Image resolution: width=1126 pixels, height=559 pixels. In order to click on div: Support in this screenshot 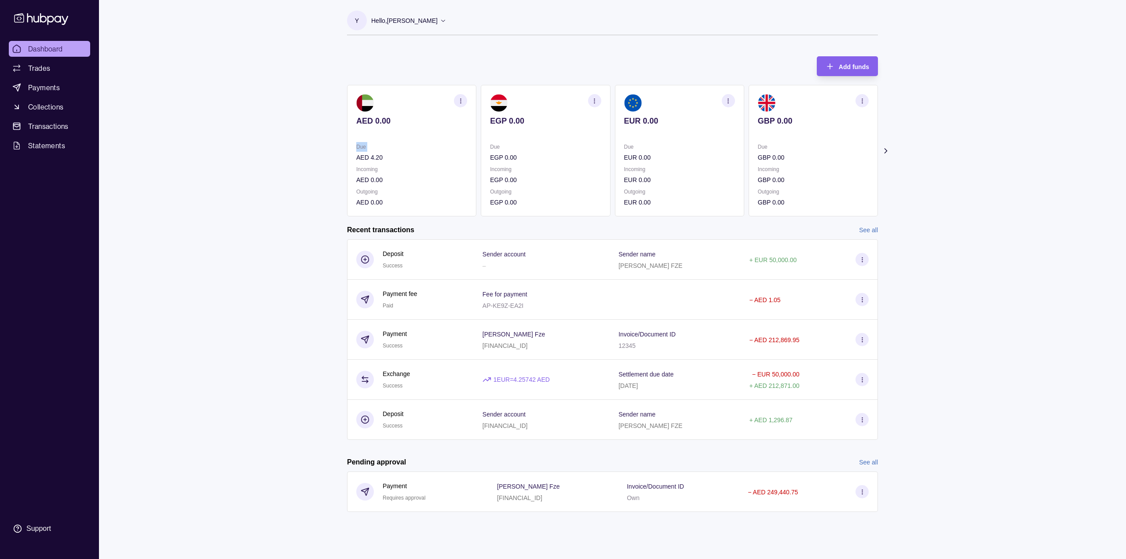, I will do `click(39, 529)`.